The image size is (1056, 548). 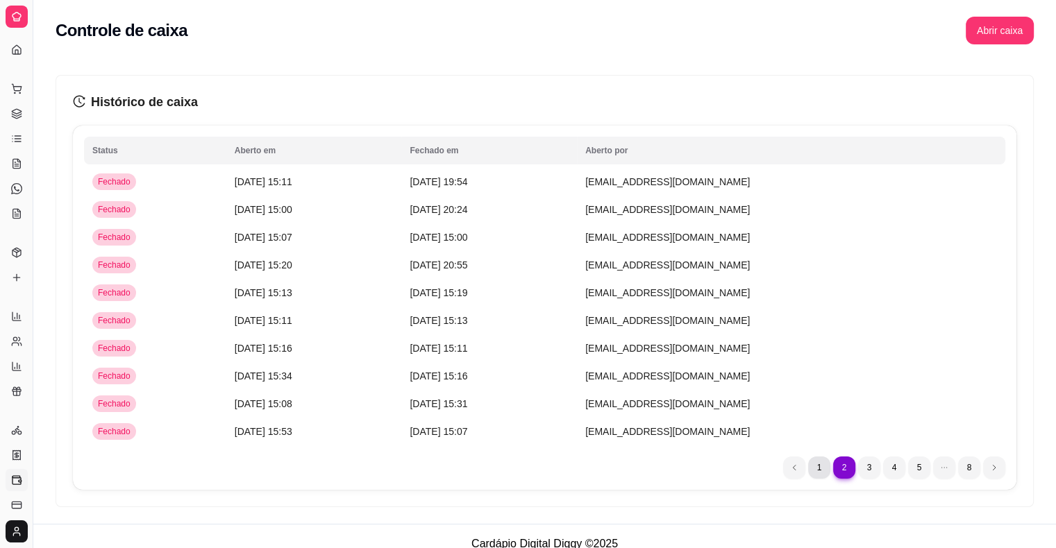 I want to click on th: Status, so click(x=155, y=151).